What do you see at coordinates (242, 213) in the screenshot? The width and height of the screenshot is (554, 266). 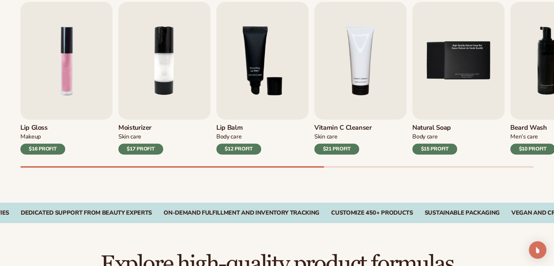 I see `div: On-Demand Fulfillment and Inventory Tracking` at bounding box center [242, 213].